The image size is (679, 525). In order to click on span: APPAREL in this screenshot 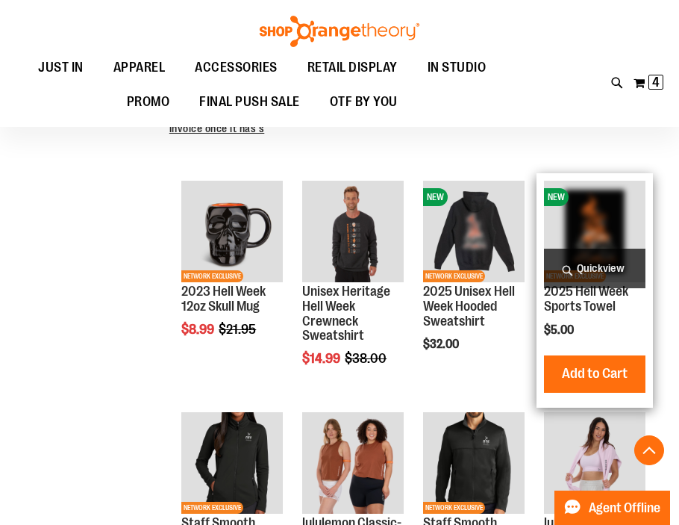, I will do `click(140, 67)`.